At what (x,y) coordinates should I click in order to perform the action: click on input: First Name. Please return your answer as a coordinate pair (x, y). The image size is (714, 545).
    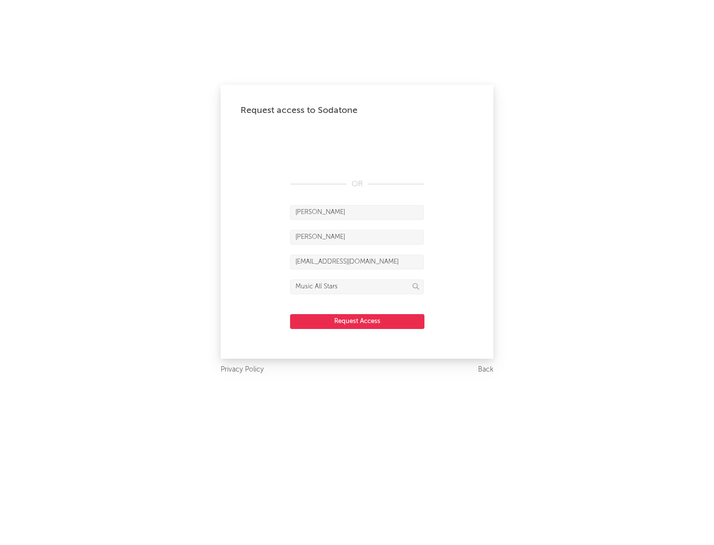
    Looking at the image, I should click on (357, 213).